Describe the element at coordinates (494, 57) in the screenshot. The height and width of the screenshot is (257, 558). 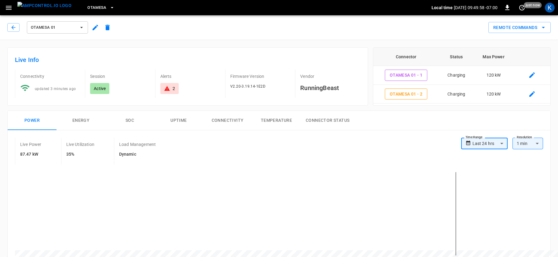
I see `th: Max Power` at that location.